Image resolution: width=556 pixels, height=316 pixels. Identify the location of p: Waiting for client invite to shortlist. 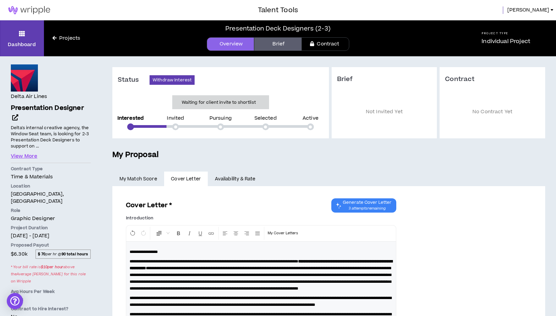
(219, 102).